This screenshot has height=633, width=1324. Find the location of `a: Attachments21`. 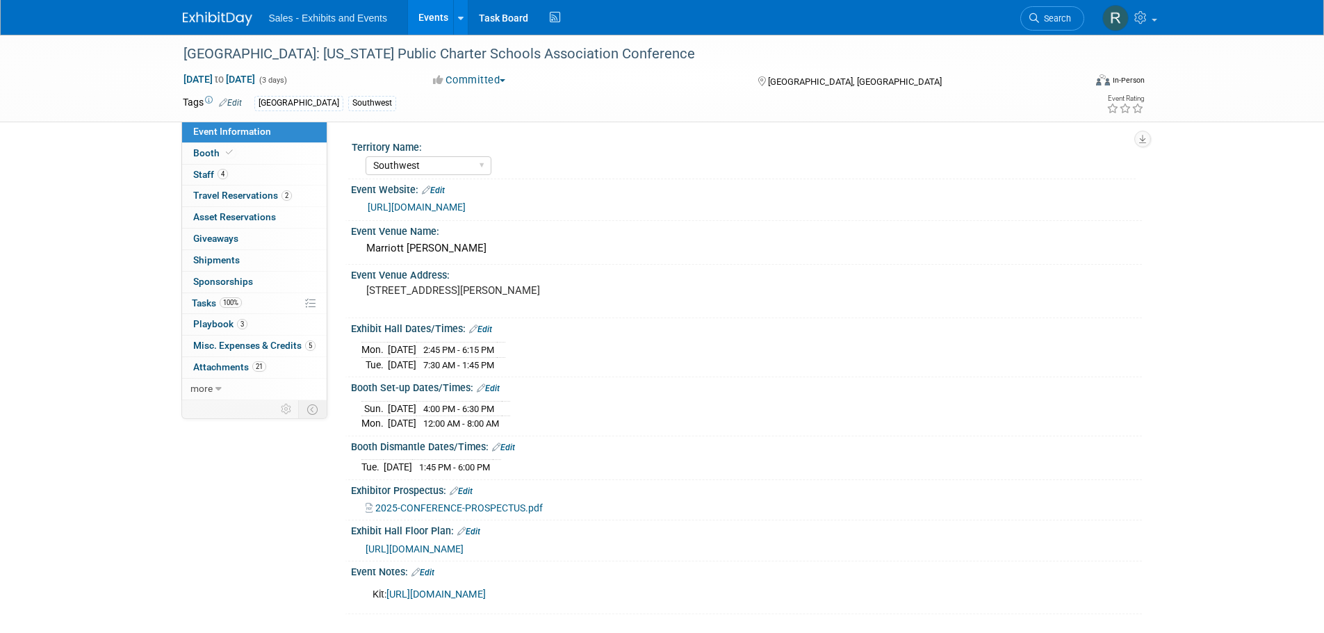

a: Attachments21 is located at coordinates (254, 368).